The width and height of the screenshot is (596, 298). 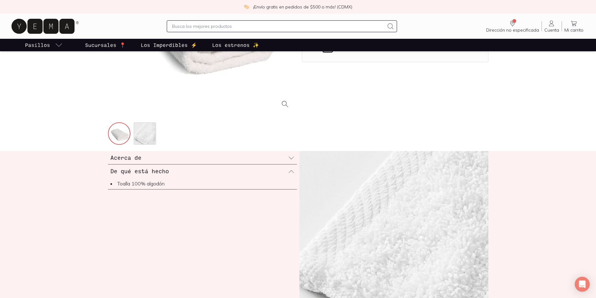 I want to click on p: ¡Envío gratis en pedidos de $500 o más! (CDMX), so click(x=302, y=7).